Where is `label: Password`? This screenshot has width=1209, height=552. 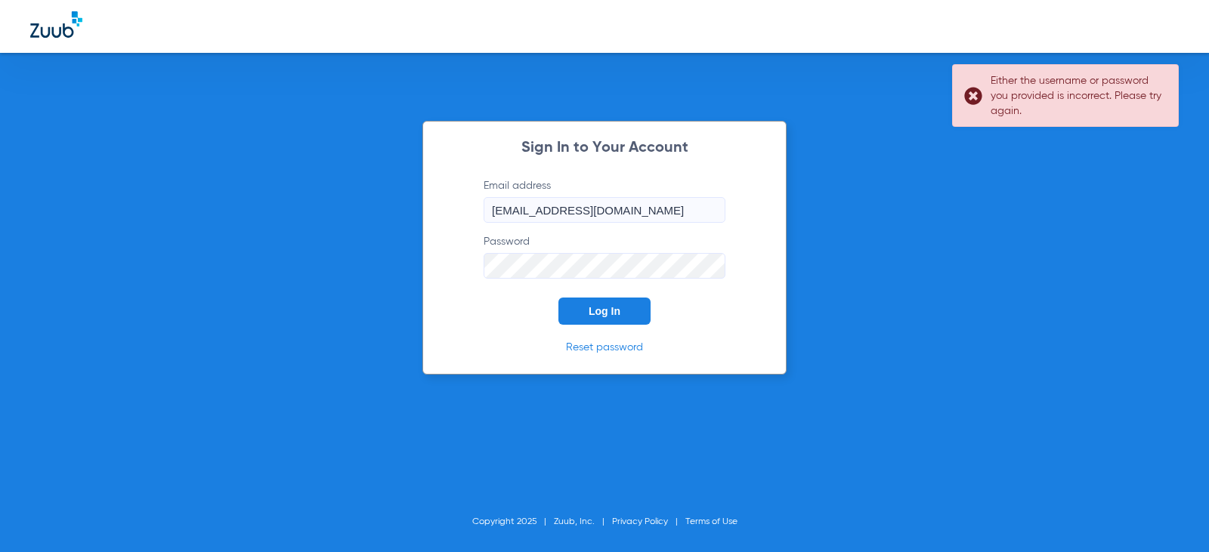 label: Password is located at coordinates (604, 256).